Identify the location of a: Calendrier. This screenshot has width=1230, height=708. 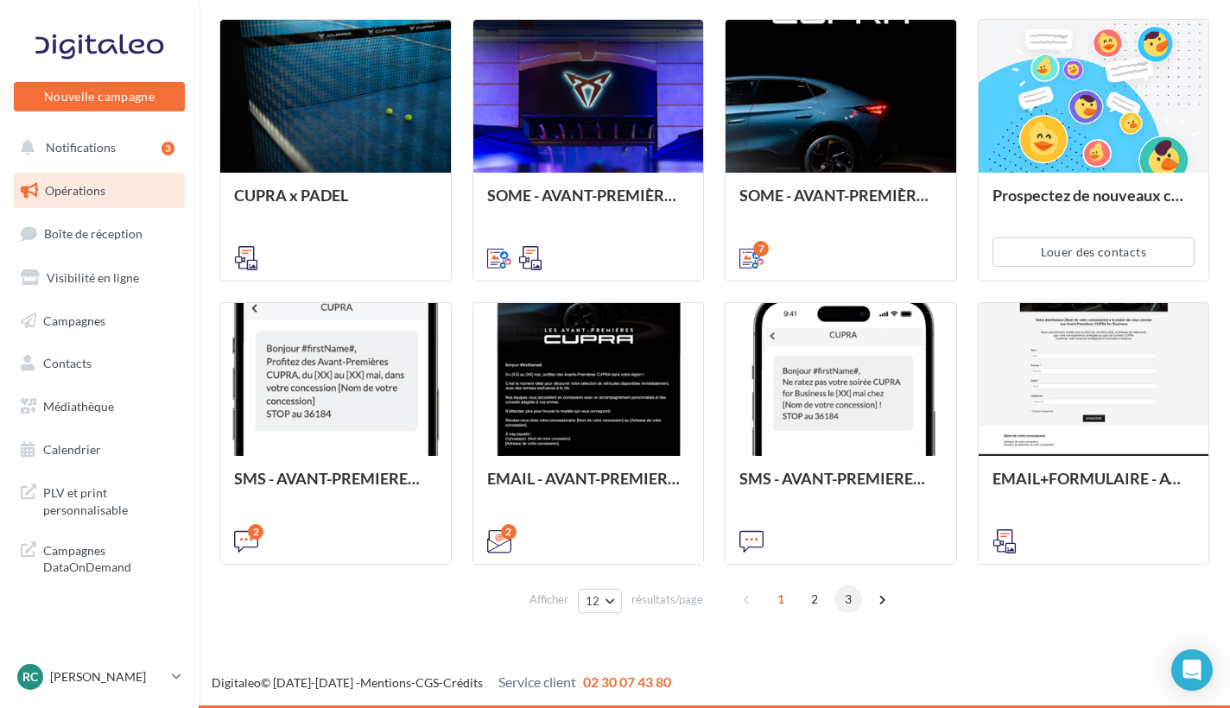
(99, 450).